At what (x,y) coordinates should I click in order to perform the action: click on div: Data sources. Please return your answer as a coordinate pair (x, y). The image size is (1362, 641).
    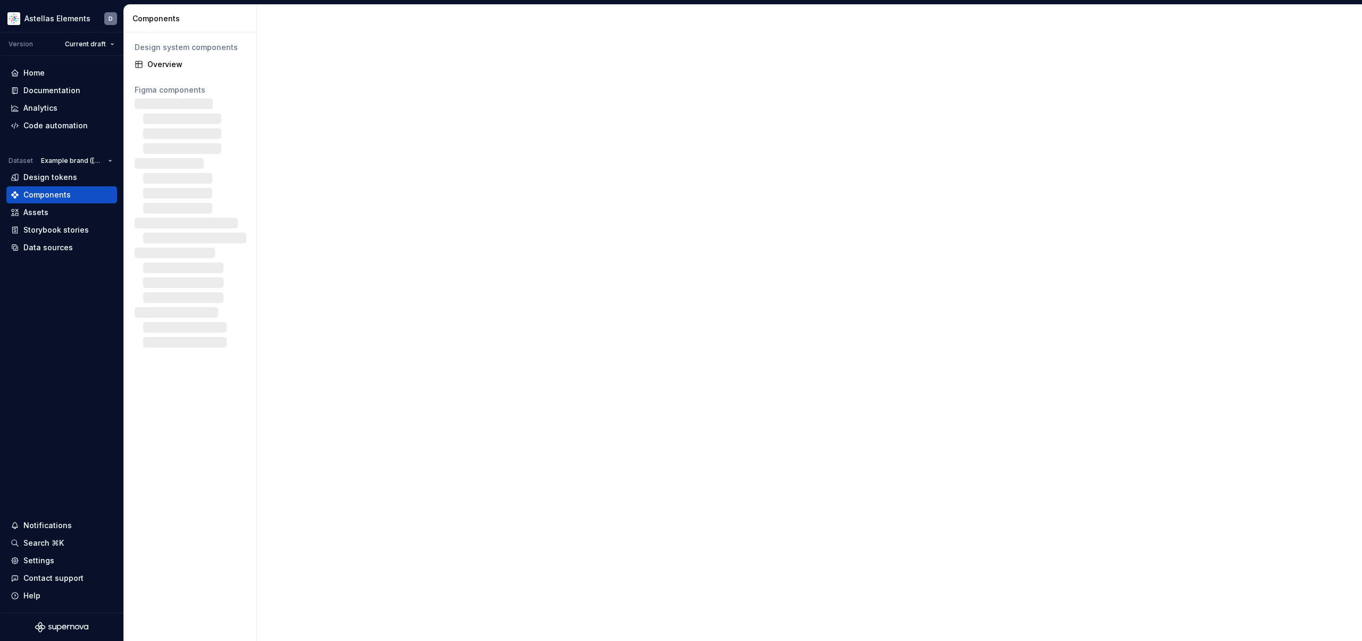
    Looking at the image, I should click on (48, 247).